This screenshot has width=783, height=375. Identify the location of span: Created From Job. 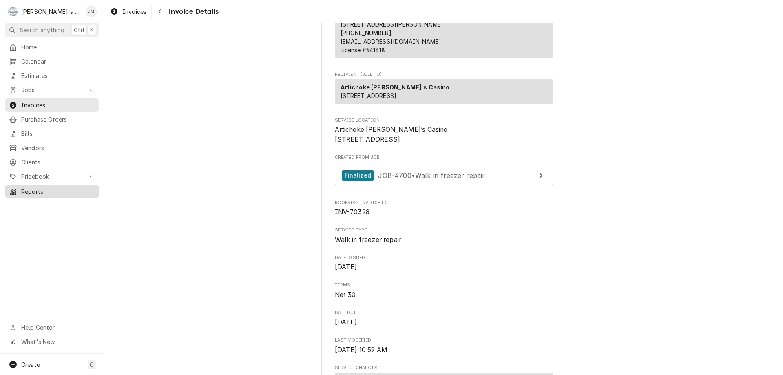
(444, 157).